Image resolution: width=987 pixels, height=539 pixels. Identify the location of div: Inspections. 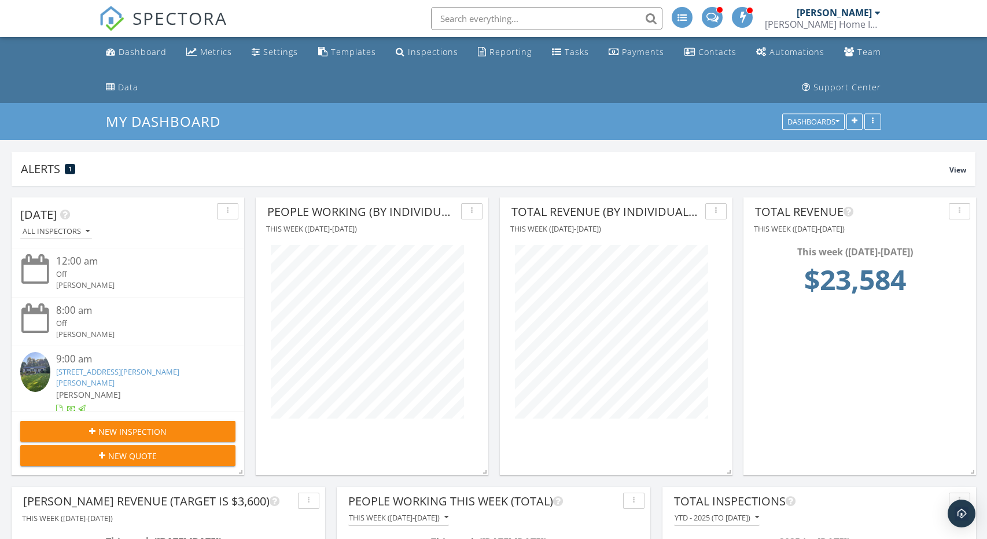
(433, 51).